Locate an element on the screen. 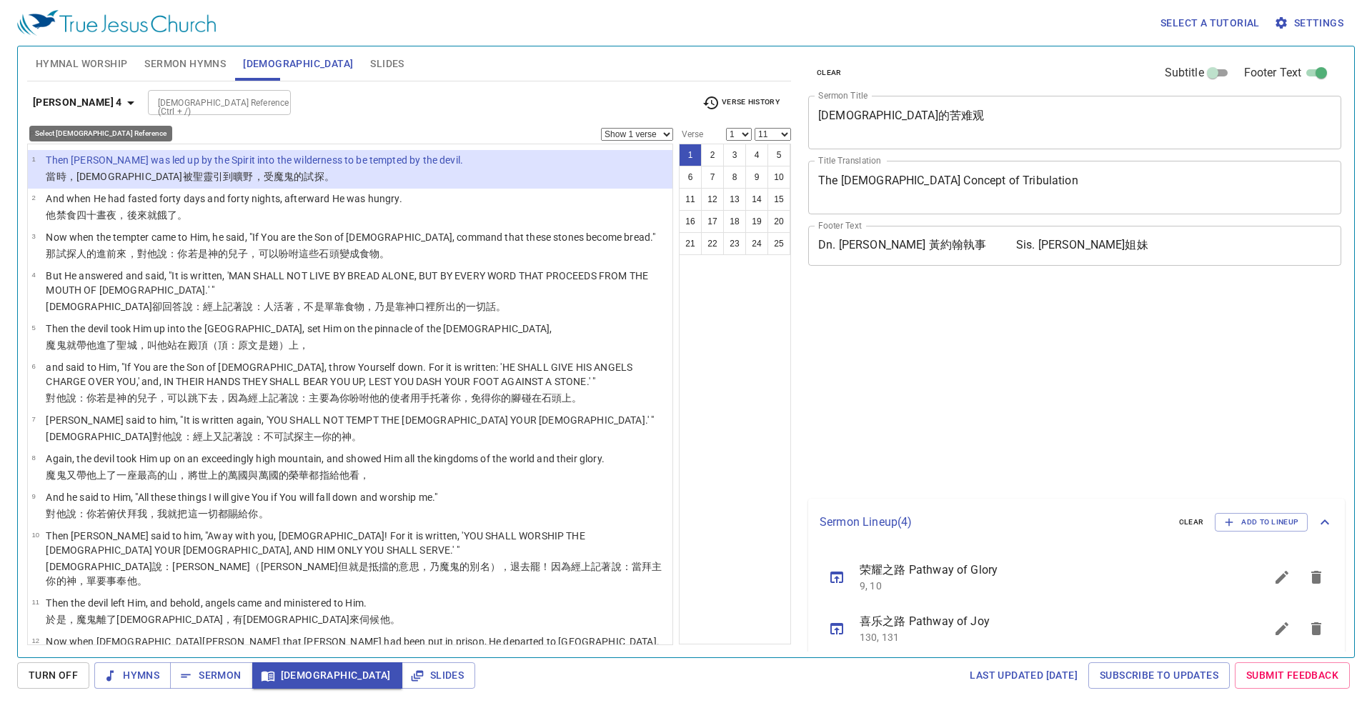  span: 10 is located at coordinates (35, 535).